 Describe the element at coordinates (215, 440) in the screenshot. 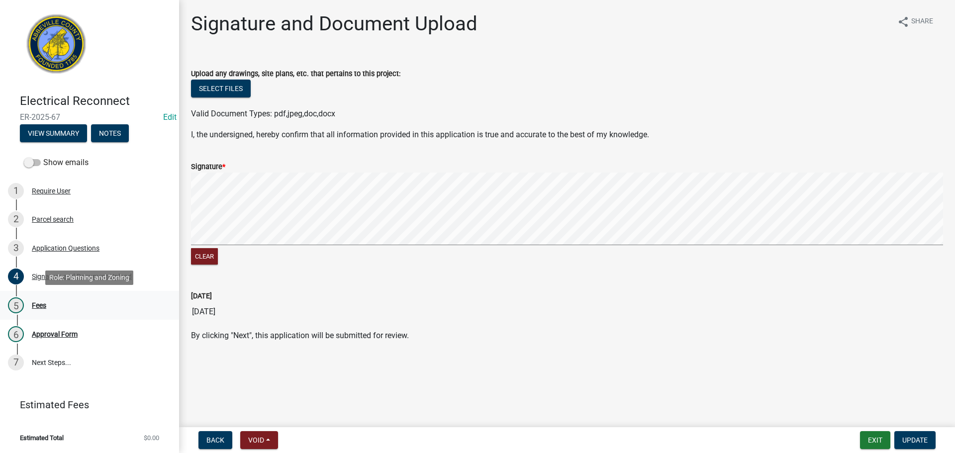

I see `span: Back` at that location.